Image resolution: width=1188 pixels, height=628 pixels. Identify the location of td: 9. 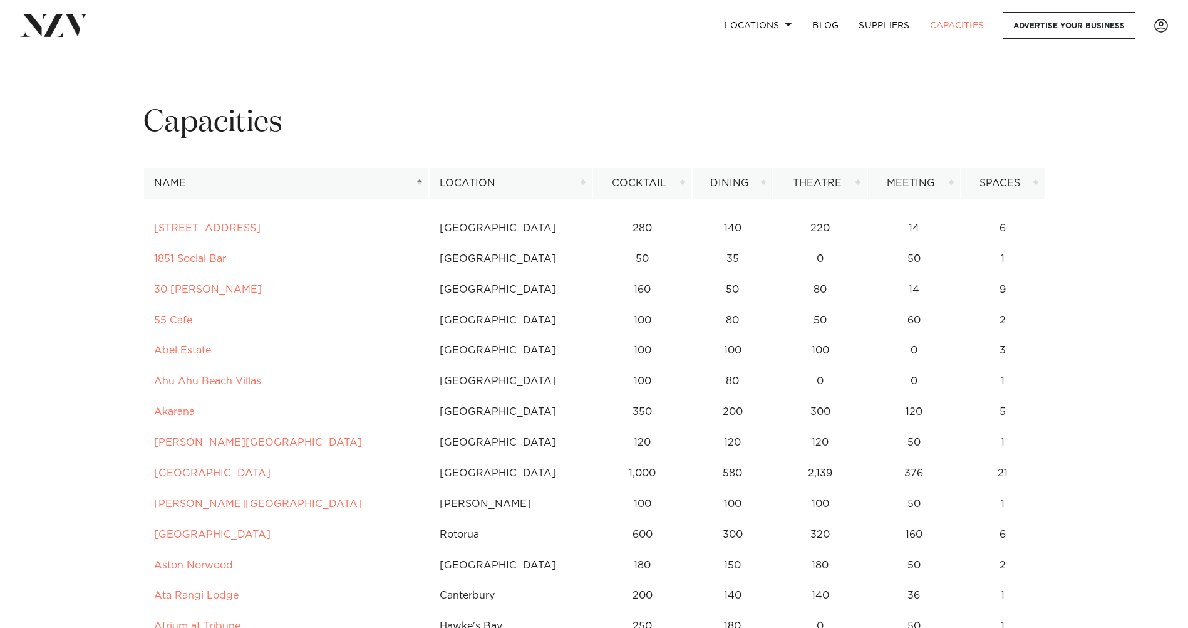
(1003, 289).